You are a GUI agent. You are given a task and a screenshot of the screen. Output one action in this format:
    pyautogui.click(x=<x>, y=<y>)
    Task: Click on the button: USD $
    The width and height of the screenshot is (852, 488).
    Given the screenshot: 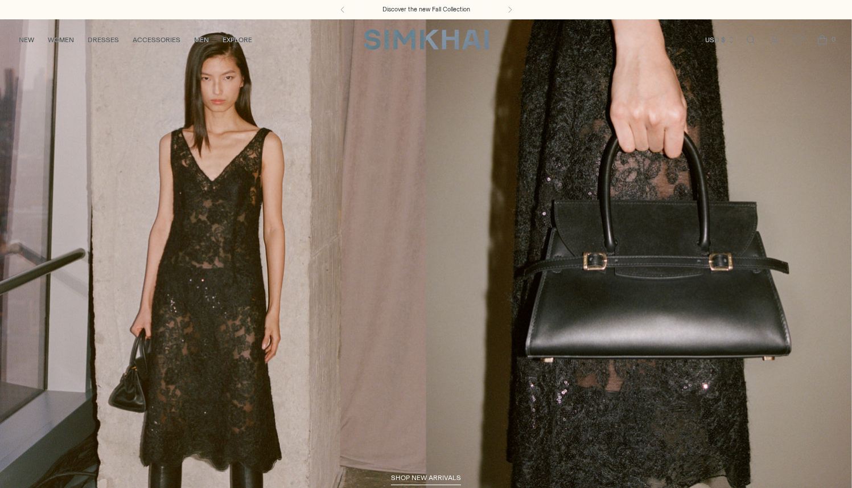 What is the action you would take?
    pyautogui.click(x=720, y=40)
    